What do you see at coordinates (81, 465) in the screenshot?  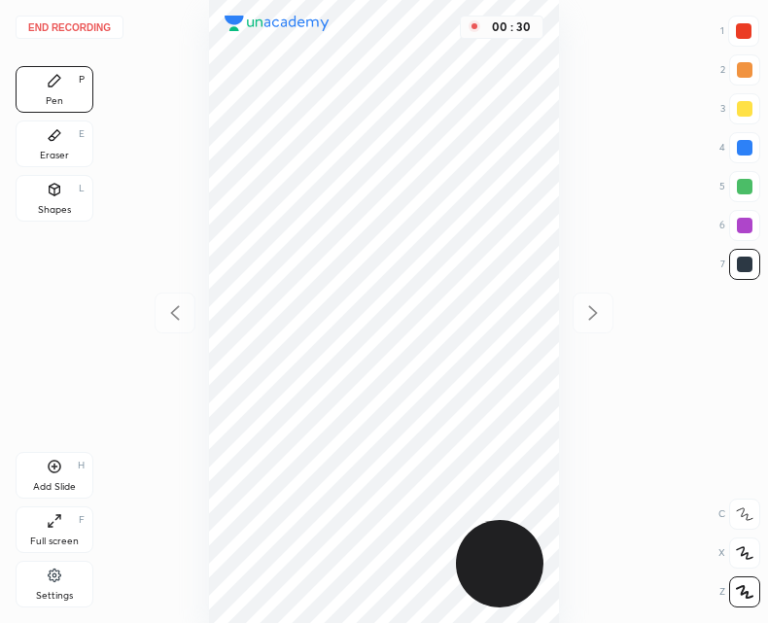 I see `div: H` at bounding box center [81, 465].